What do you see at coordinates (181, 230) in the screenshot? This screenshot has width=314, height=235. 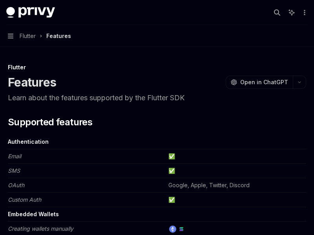 I see `img: solana.png` at bounding box center [181, 230].